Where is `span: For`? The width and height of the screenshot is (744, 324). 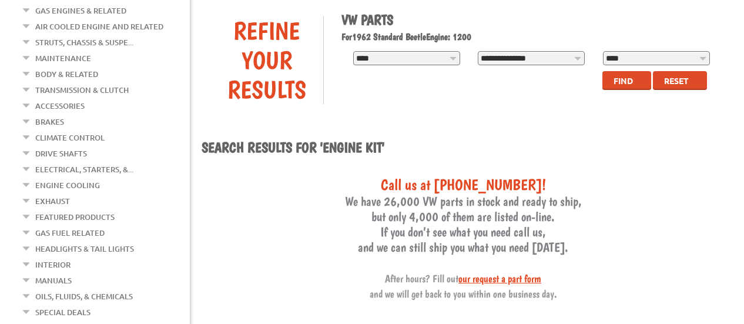 span: For is located at coordinates (347, 36).